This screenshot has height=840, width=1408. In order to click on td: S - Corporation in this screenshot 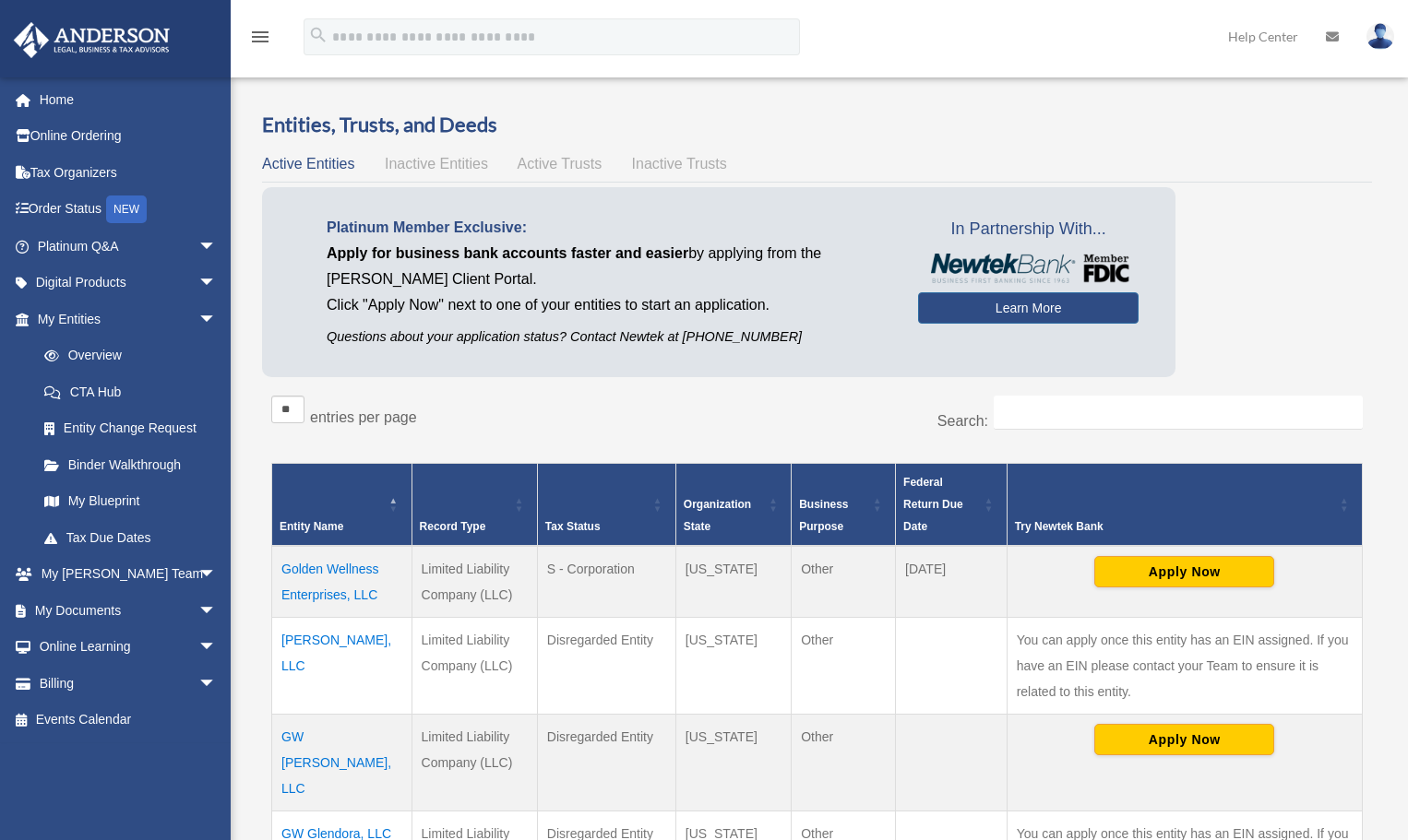, I will do `click(607, 582)`.